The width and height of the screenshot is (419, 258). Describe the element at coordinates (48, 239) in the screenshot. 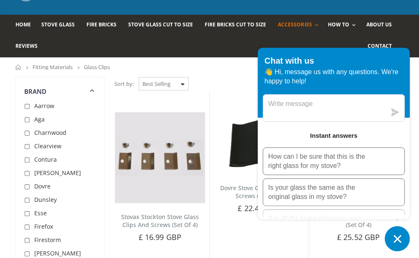

I see `span: Firestorm` at that location.